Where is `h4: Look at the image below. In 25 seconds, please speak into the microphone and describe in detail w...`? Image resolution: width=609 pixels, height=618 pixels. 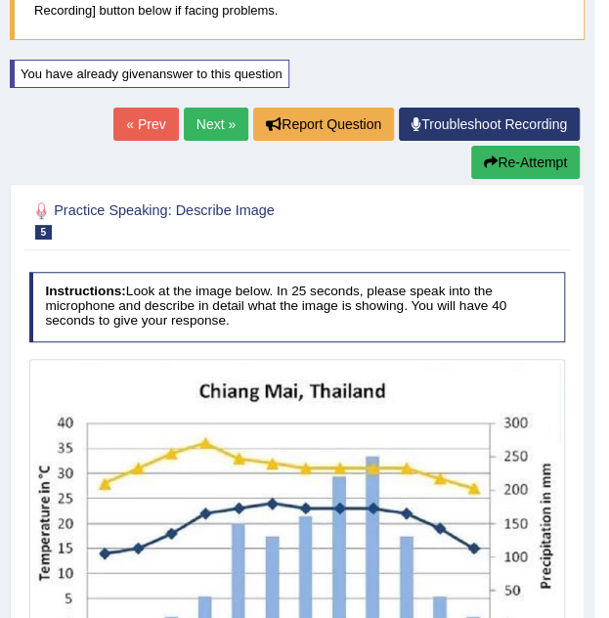
h4: Look at the image below. In 25 seconds, please speak into the microphone and describe in detail w... is located at coordinates (297, 307).